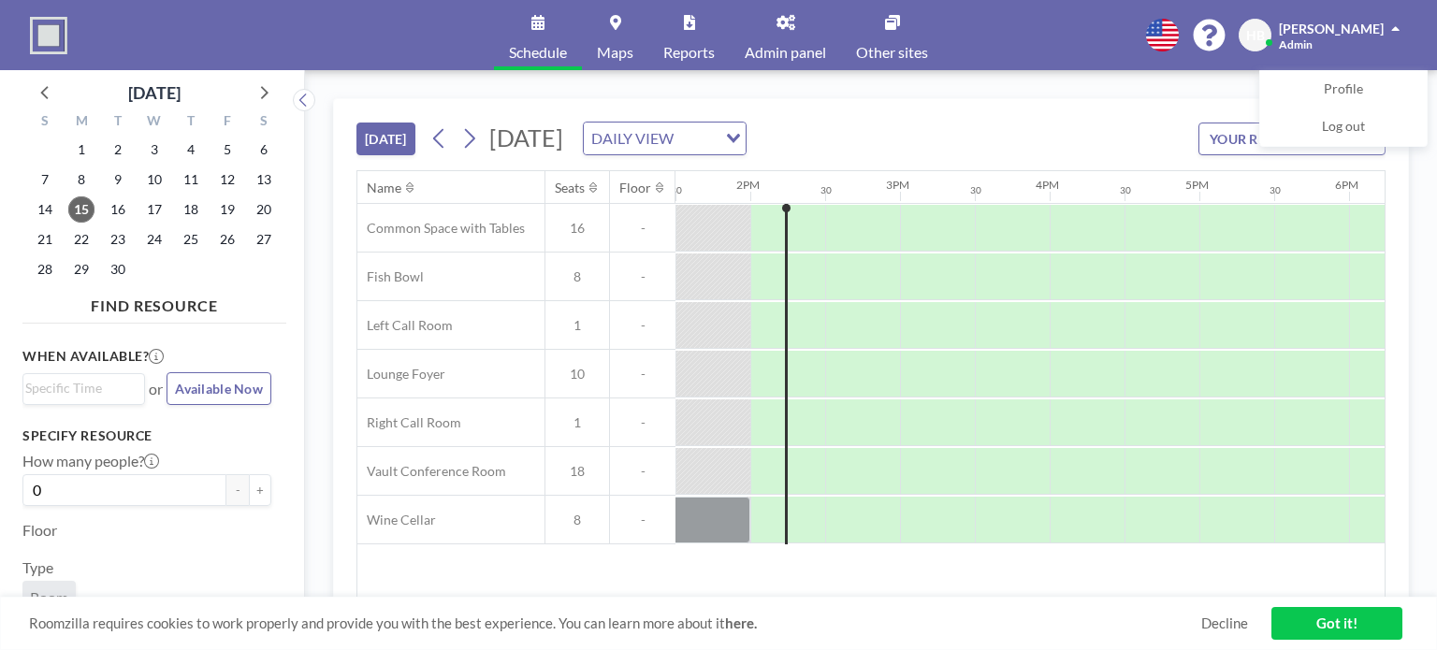 Image resolution: width=1437 pixels, height=650 pixels. Describe the element at coordinates (664, 139) in the screenshot. I see `div: Search for option` at that location.